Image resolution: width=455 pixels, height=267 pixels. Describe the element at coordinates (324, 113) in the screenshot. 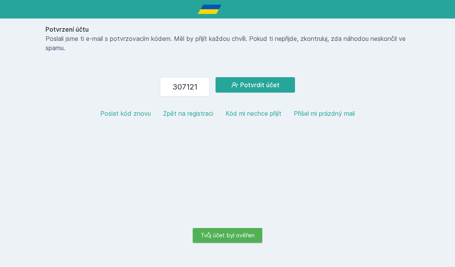

I see `button: Přišel mi prázdný mail` at that location.